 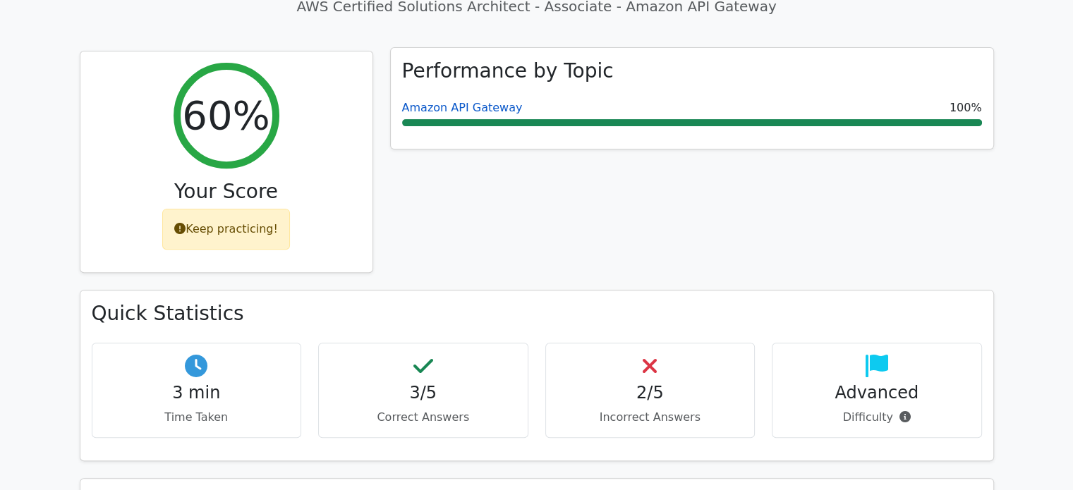 I want to click on h4: 2/5, so click(x=651, y=393).